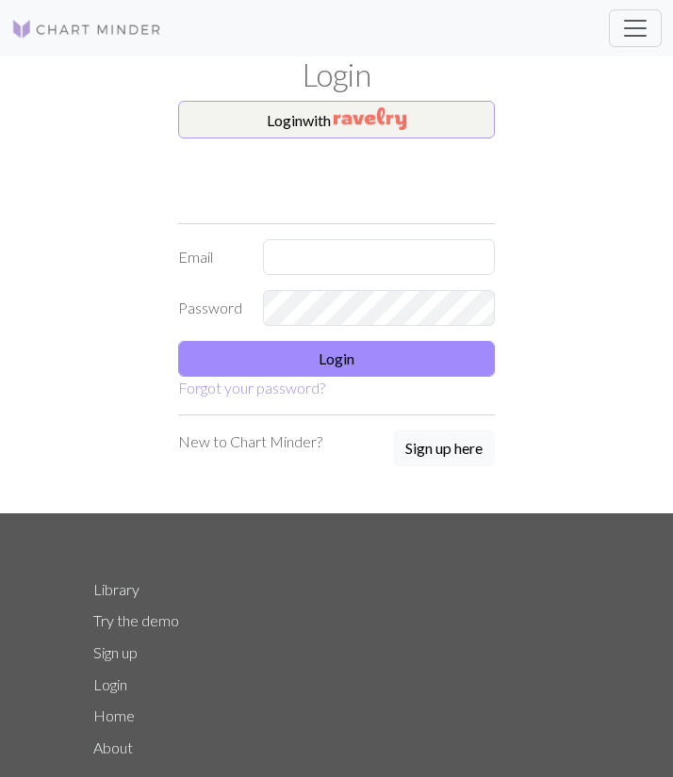  What do you see at coordinates (209, 308) in the screenshot?
I see `label: Password` at bounding box center [209, 308].